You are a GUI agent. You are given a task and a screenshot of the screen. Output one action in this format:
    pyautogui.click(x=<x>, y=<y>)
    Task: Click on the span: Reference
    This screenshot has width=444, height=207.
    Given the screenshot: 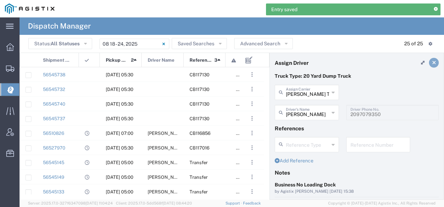 What is the action you would take?
    pyautogui.click(x=201, y=60)
    